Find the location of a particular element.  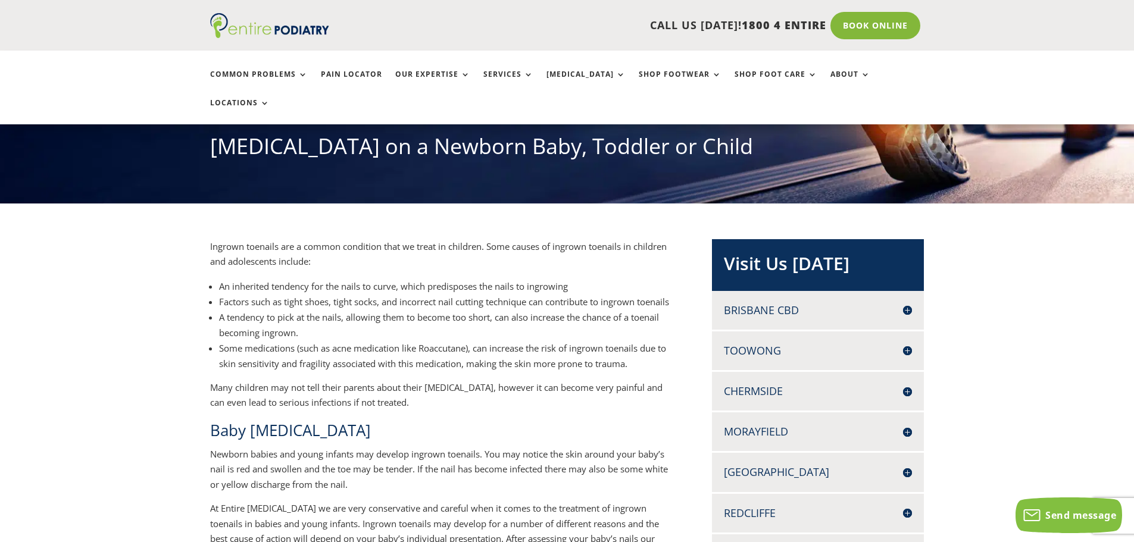

li: An inherited tendency for the nails to curve, which predisposes the nails to ingrowing is located at coordinates (446, 286).